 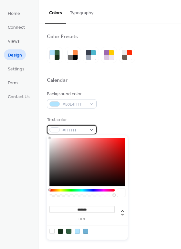 What do you see at coordinates (60, 231) in the screenshot?
I see `div: rgb(22, 48, 27)` at bounding box center [60, 231].